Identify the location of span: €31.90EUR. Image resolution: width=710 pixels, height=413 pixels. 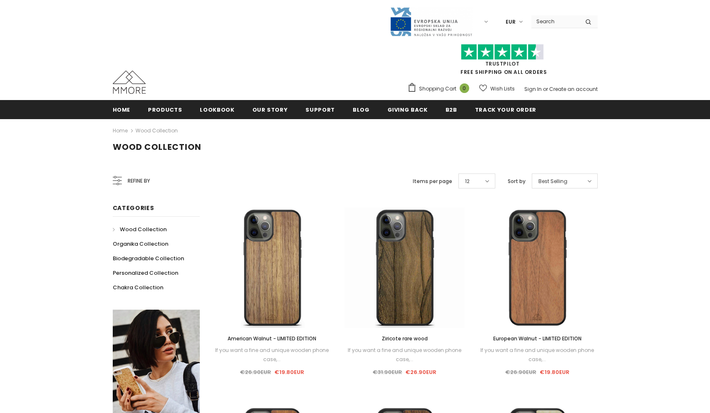
(387, 372).